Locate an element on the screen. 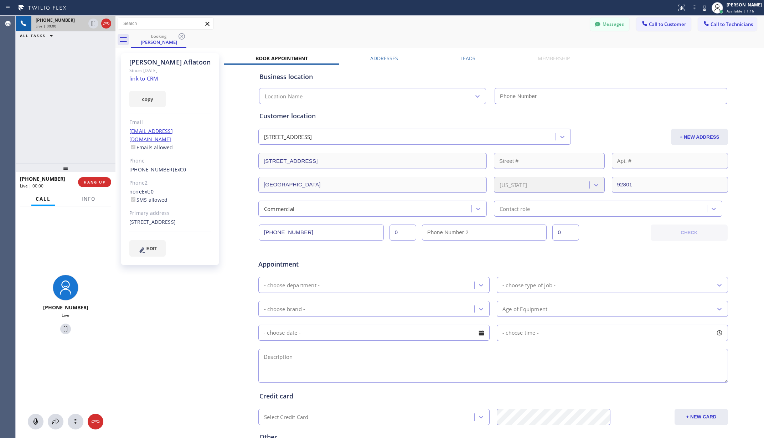  button: ALL TASKS is located at coordinates (38, 36).